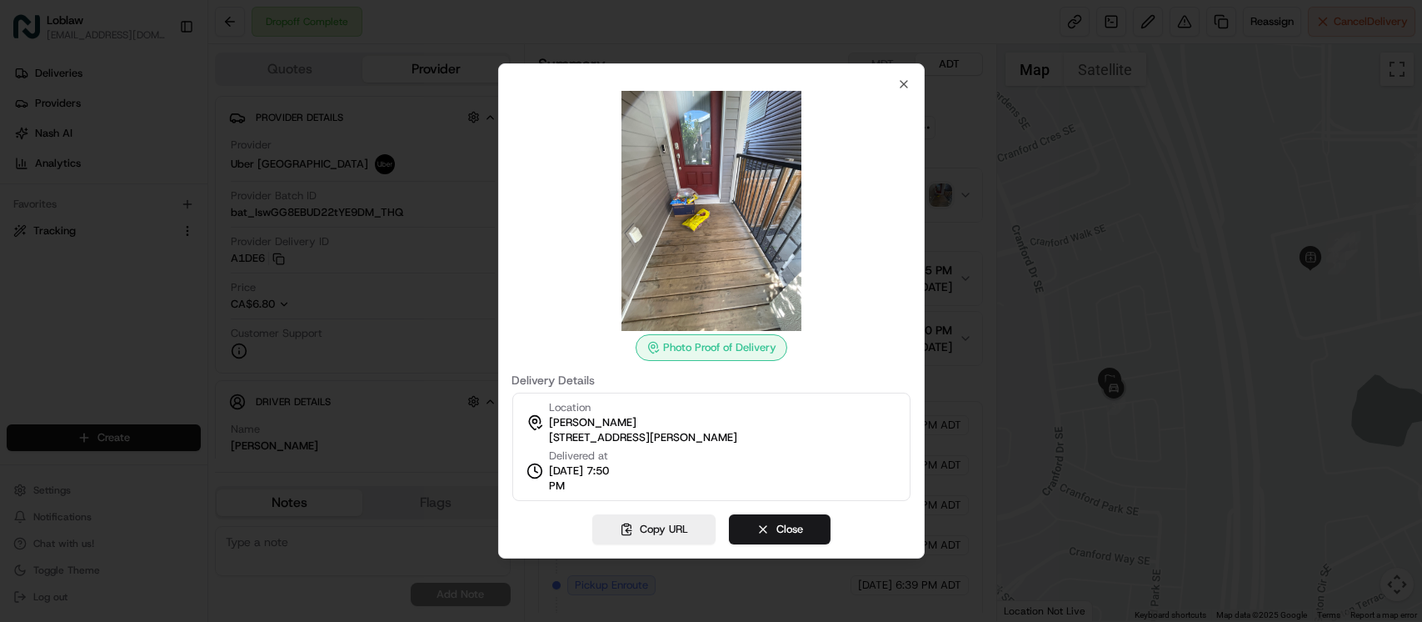 Image resolution: width=1422 pixels, height=622 pixels. I want to click on span: Delivered at, so click(587, 456).